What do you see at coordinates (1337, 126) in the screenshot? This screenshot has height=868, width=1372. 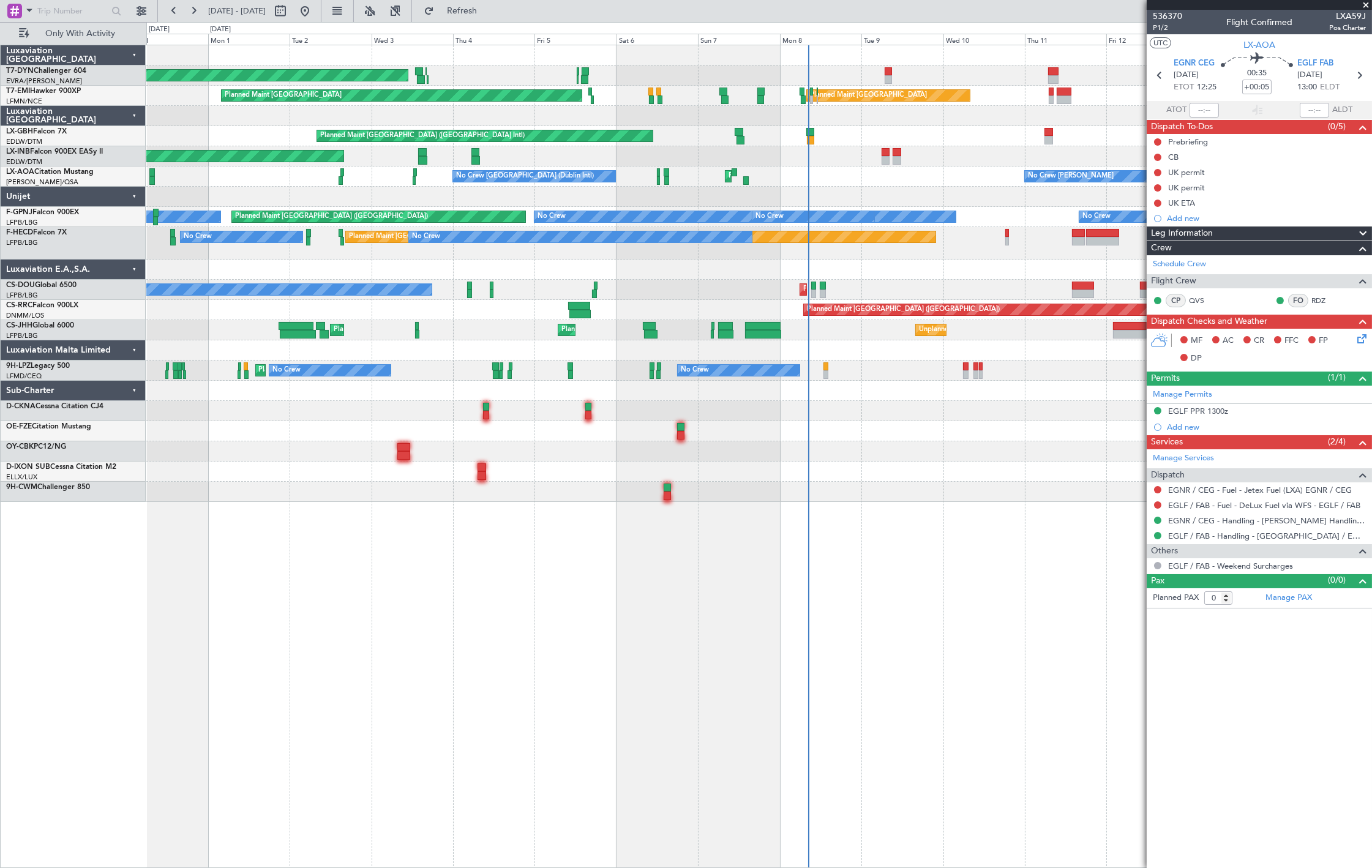 I see `span: (0/5)` at bounding box center [1337, 126].